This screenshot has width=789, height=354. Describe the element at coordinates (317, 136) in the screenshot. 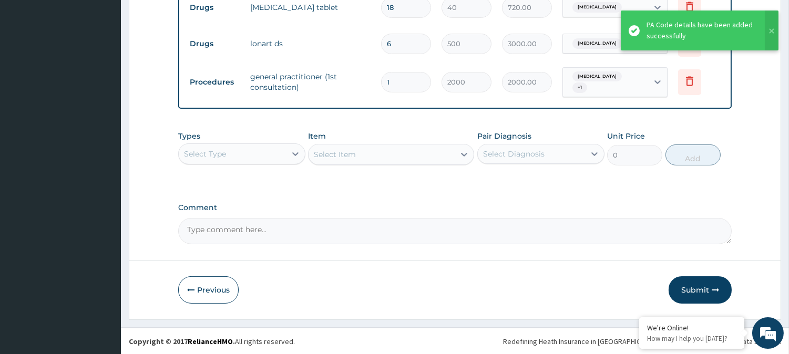

I see `label: Item` at that location.